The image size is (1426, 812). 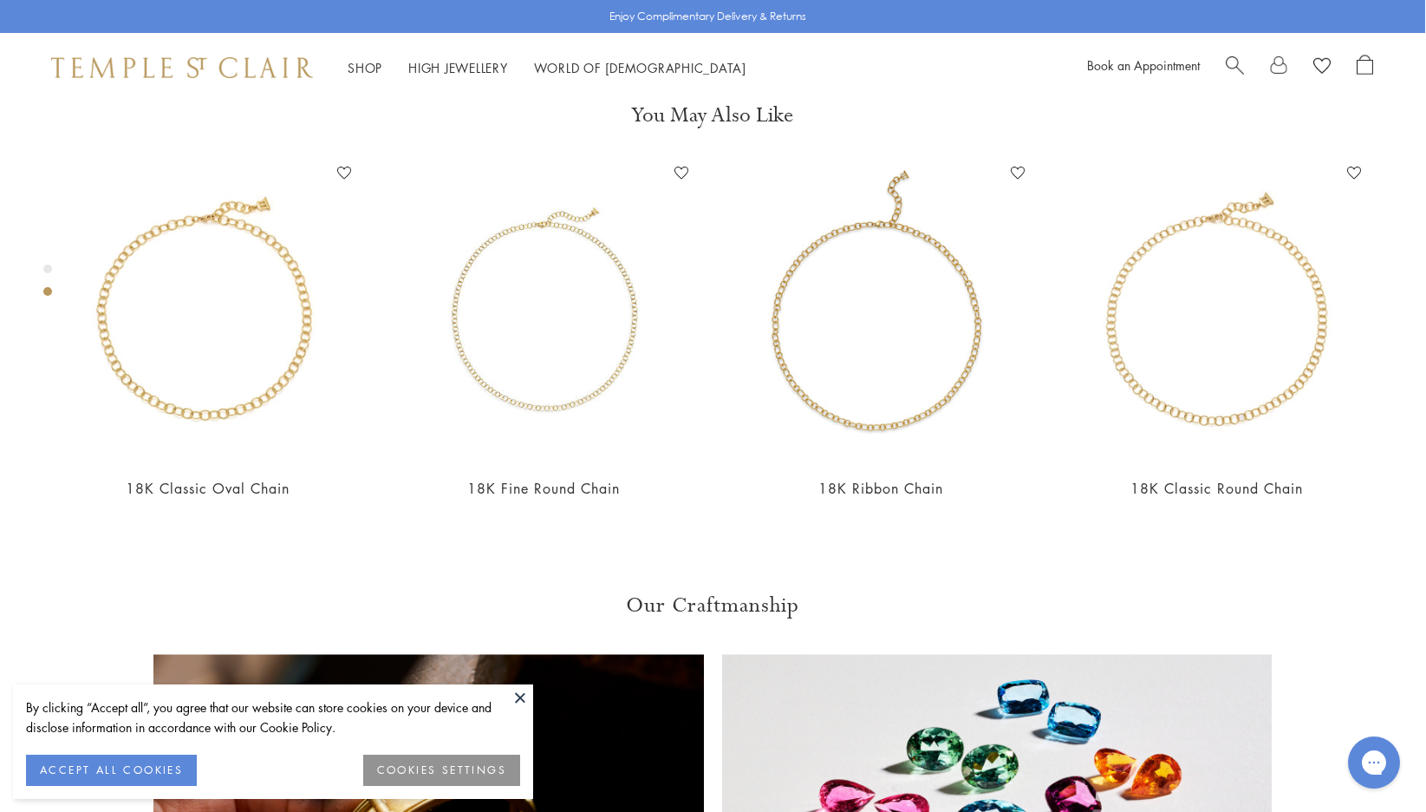 I want to click on button: Open gorgias live chat, so click(x=35, y=32).